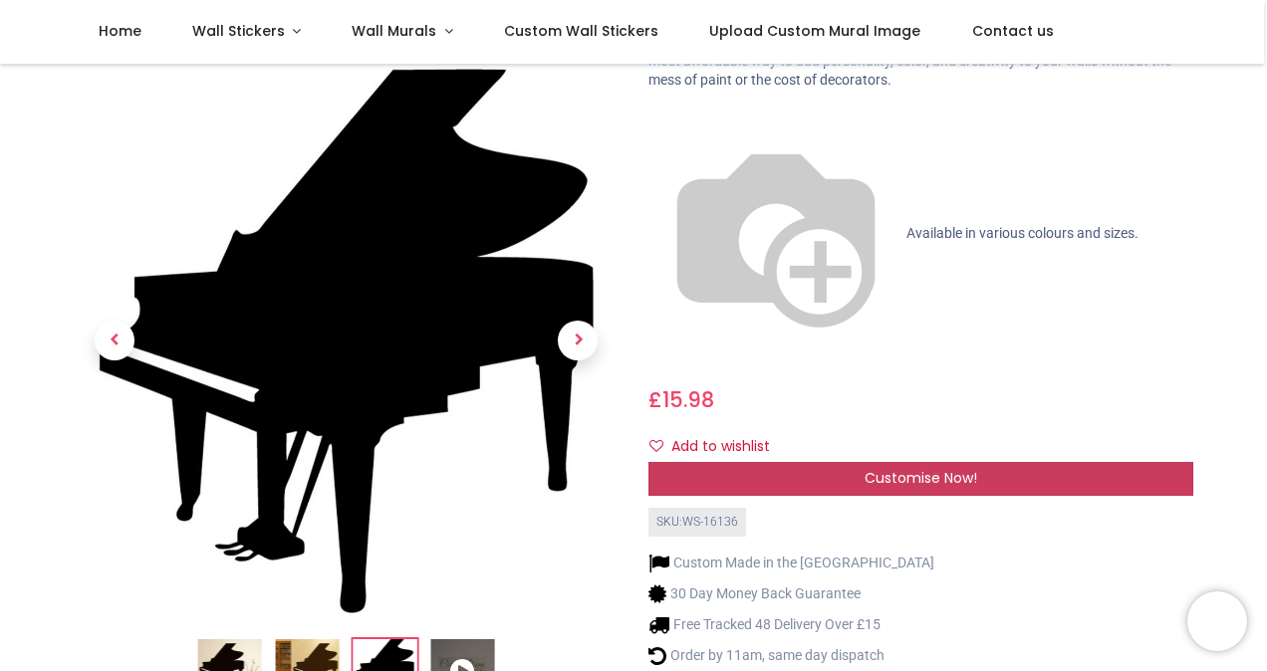  I want to click on span: Previous, so click(115, 342).